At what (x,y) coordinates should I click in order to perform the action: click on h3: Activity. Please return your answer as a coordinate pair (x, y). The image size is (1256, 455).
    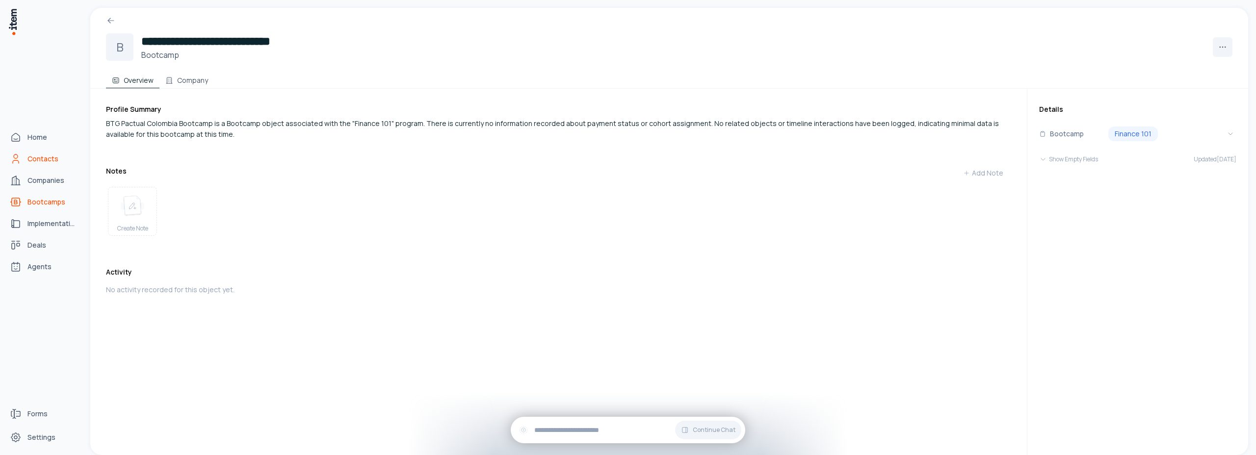
    Looking at the image, I should click on (119, 272).